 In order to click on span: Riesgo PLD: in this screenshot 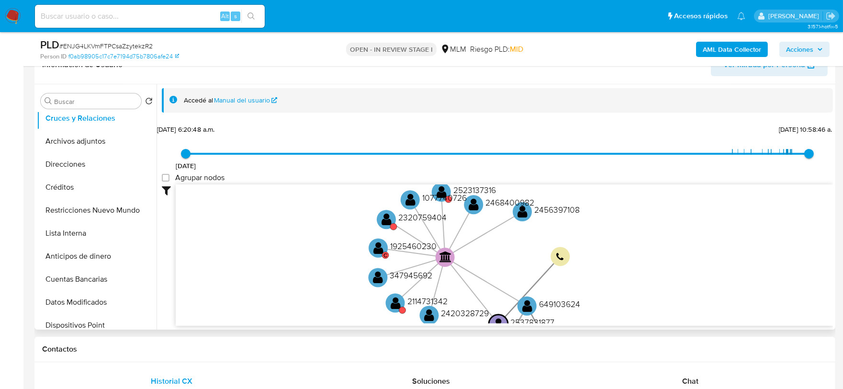, I will do `click(496, 49)`.